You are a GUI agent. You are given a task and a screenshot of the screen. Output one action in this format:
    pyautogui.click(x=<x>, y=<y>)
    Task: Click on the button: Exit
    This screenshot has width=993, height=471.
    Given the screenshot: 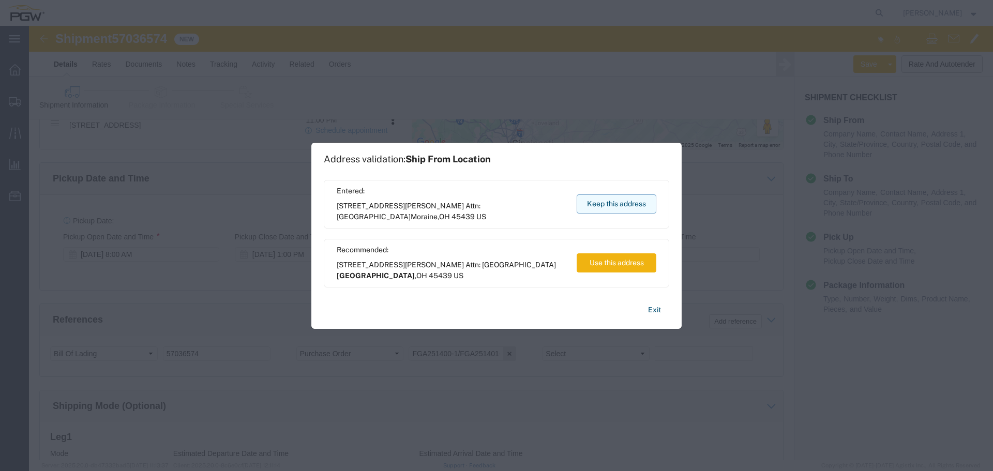 What is the action you would take?
    pyautogui.click(x=654, y=310)
    